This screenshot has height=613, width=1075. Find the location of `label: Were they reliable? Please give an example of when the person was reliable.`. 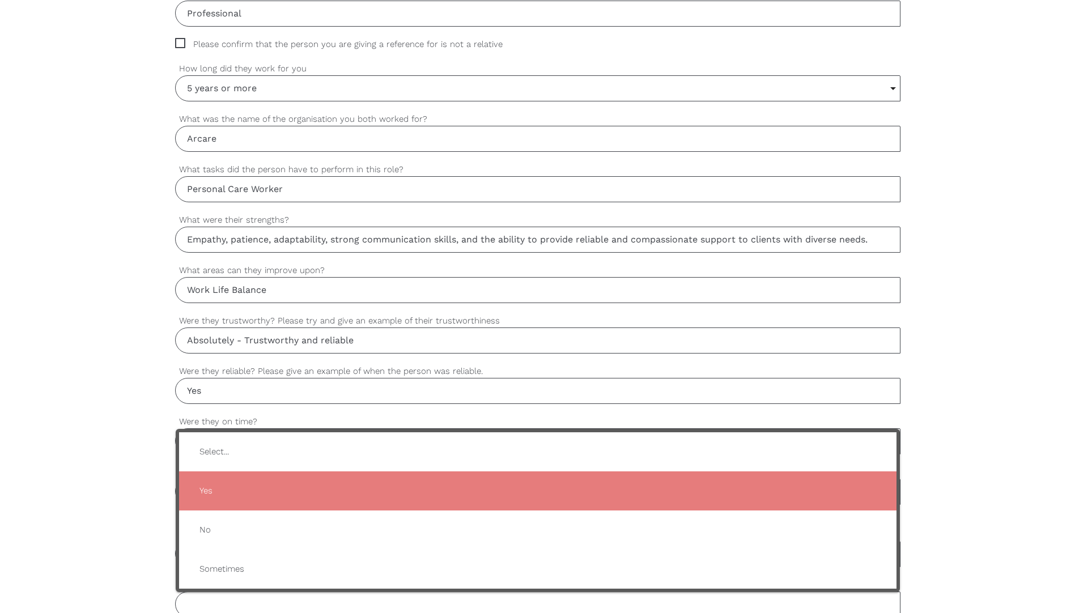

label: Were they reliable? Please give an example of when the person was reliable. is located at coordinates (538, 371).